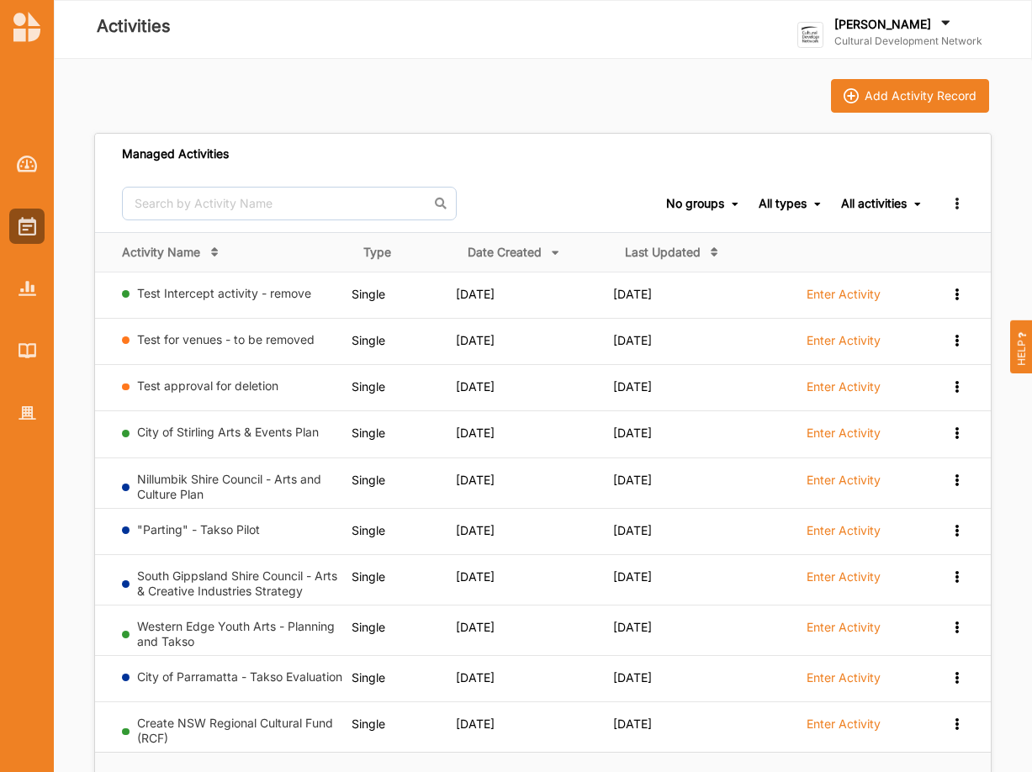  I want to click on a: City of Stirling Arts & Events Plan, so click(228, 431).